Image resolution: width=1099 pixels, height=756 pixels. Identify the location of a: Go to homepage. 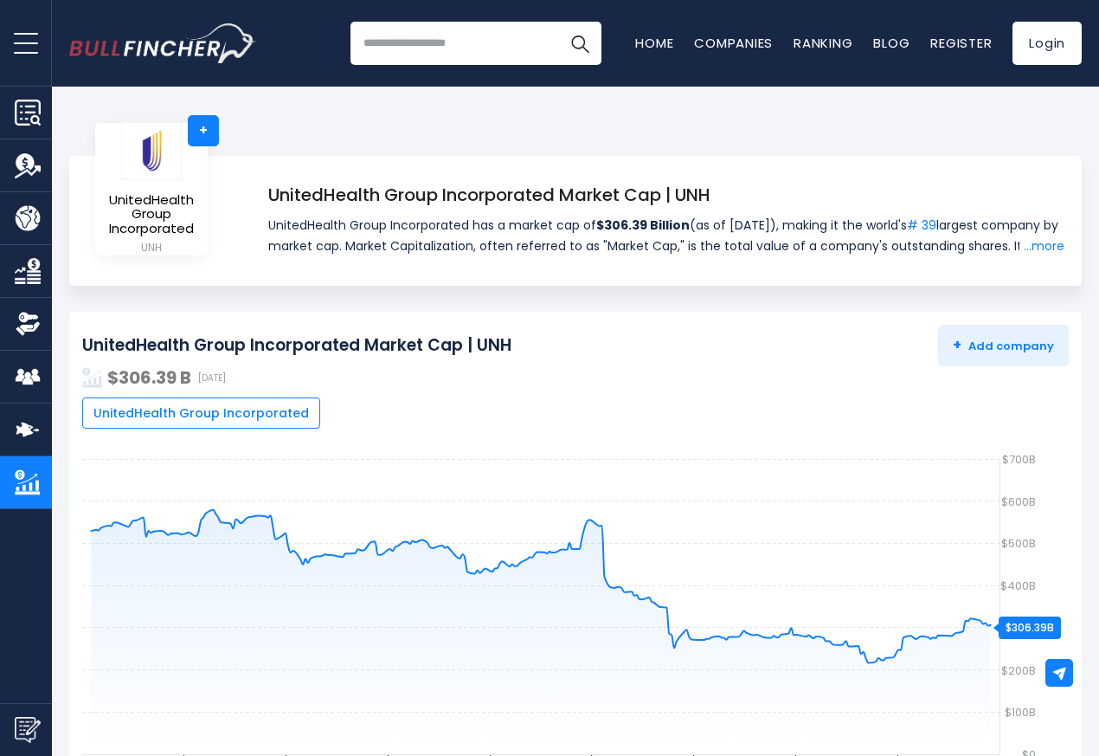
(162, 43).